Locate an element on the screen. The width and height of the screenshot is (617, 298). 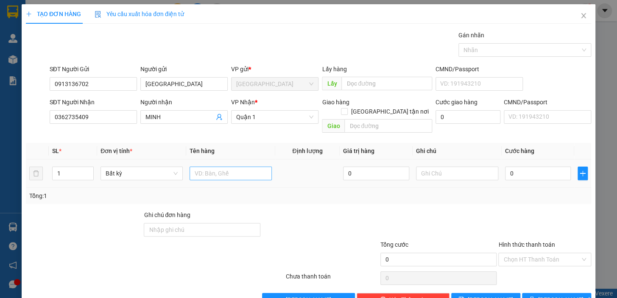
img: icon is located at coordinates (98, 14).